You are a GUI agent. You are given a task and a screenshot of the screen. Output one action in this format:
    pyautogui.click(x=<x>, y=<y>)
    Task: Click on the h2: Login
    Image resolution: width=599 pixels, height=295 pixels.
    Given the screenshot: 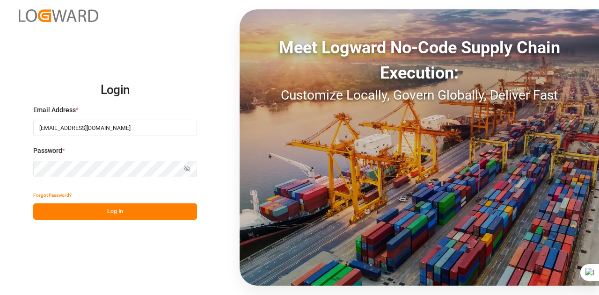 What is the action you would take?
    pyautogui.click(x=115, y=90)
    